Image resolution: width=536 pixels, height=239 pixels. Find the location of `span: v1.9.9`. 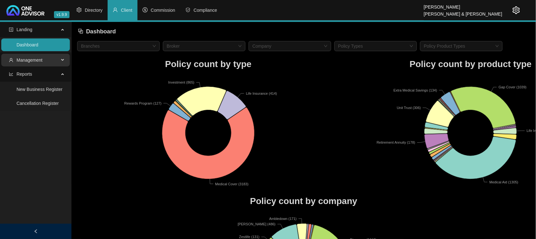

span: v1.9.9 is located at coordinates (62, 15).